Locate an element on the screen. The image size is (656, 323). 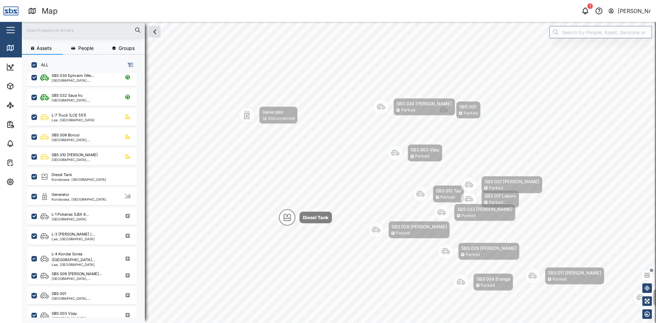
div: grid is located at coordinates (86, 195).